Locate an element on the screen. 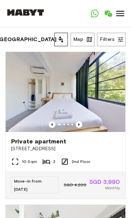 The width and height of the screenshot is (131, 218). span: 10 Sqm is located at coordinates (29, 161).